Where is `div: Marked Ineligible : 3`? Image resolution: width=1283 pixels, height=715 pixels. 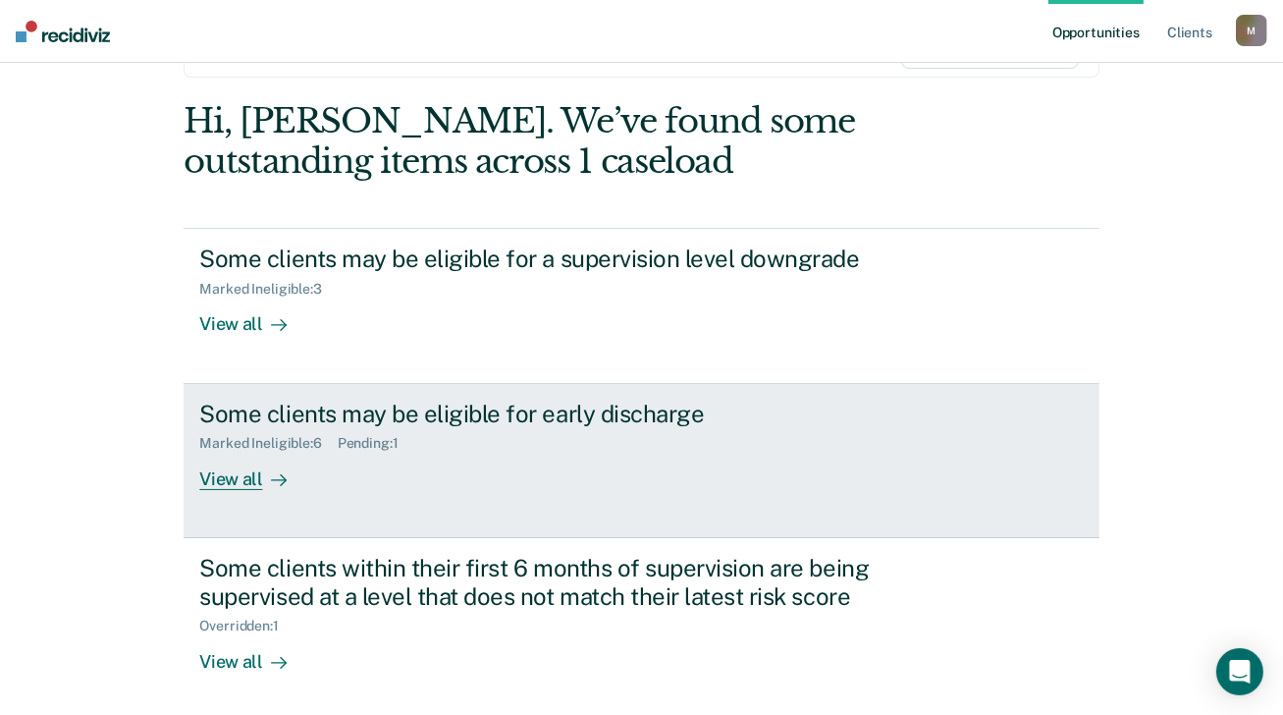 div: Marked Ineligible : 3 is located at coordinates (268, 289).